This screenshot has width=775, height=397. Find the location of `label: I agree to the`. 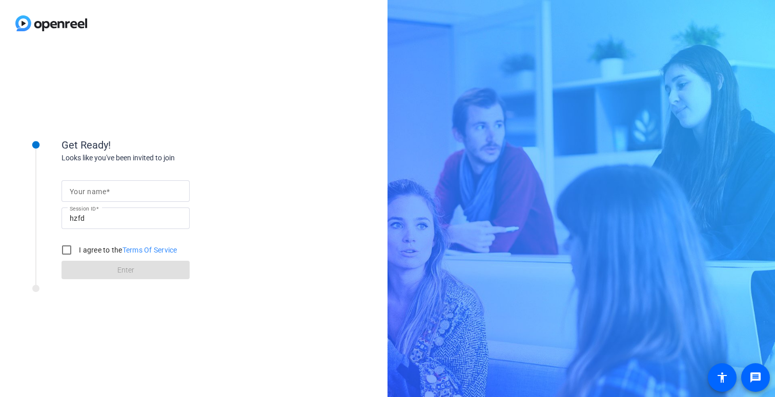

label: I agree to the is located at coordinates (127, 250).